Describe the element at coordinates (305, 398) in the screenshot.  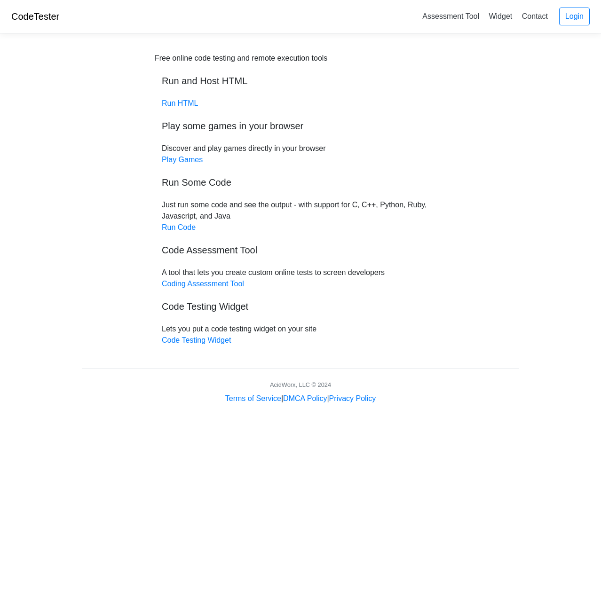
I see `a: DMCA Policy` at that location.